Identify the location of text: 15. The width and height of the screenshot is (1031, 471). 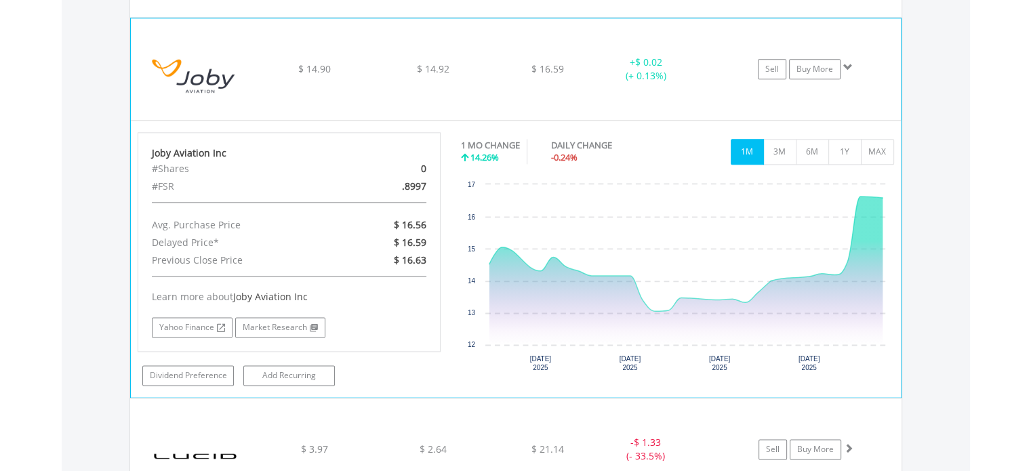
(472, 249).